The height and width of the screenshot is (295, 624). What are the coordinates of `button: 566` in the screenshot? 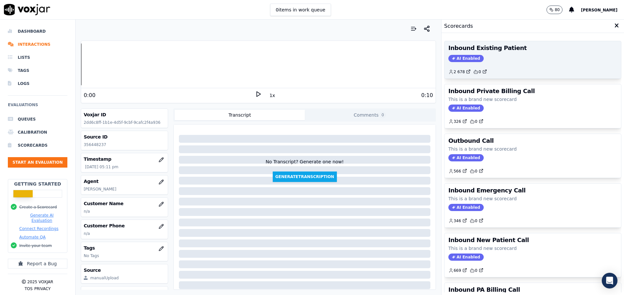 It's located at (459, 171).